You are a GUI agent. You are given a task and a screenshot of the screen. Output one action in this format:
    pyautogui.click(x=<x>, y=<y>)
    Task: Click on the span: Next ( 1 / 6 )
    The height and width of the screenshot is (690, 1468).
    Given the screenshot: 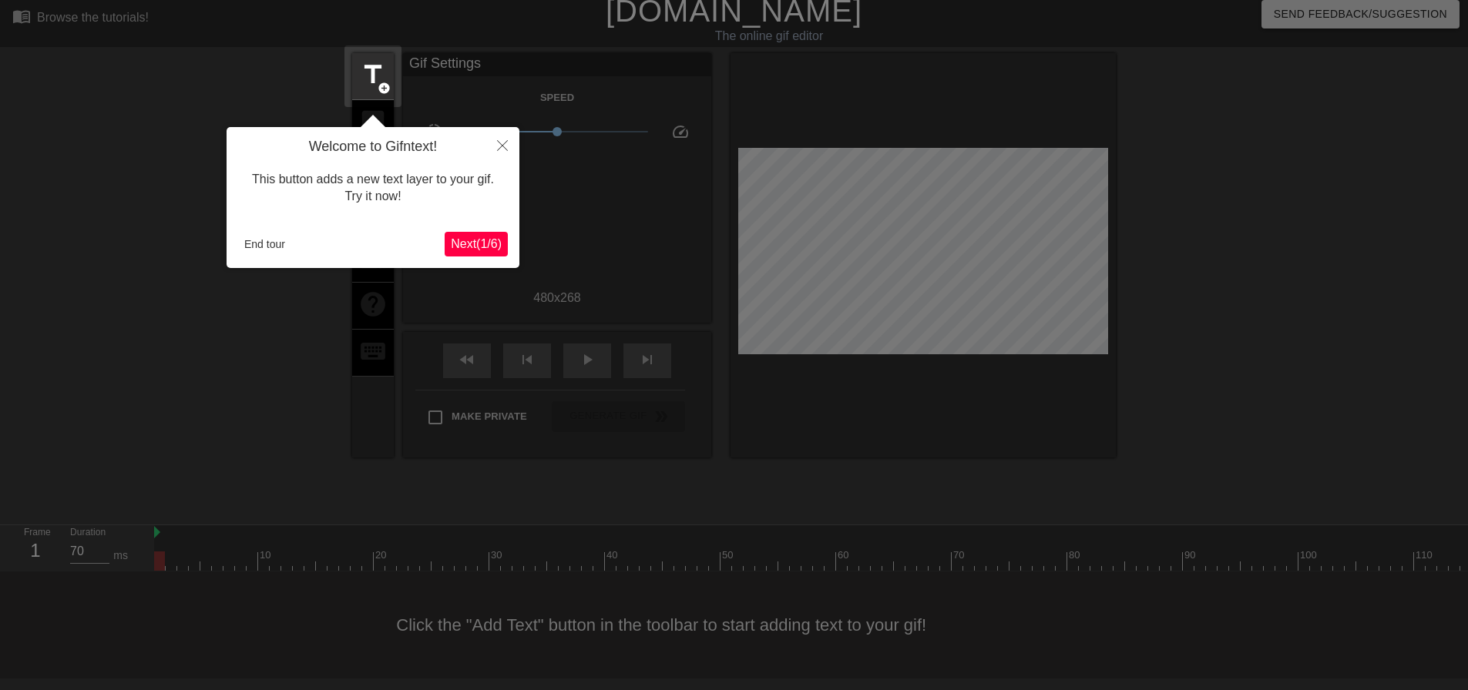 What is the action you would take?
    pyautogui.click(x=476, y=244)
    